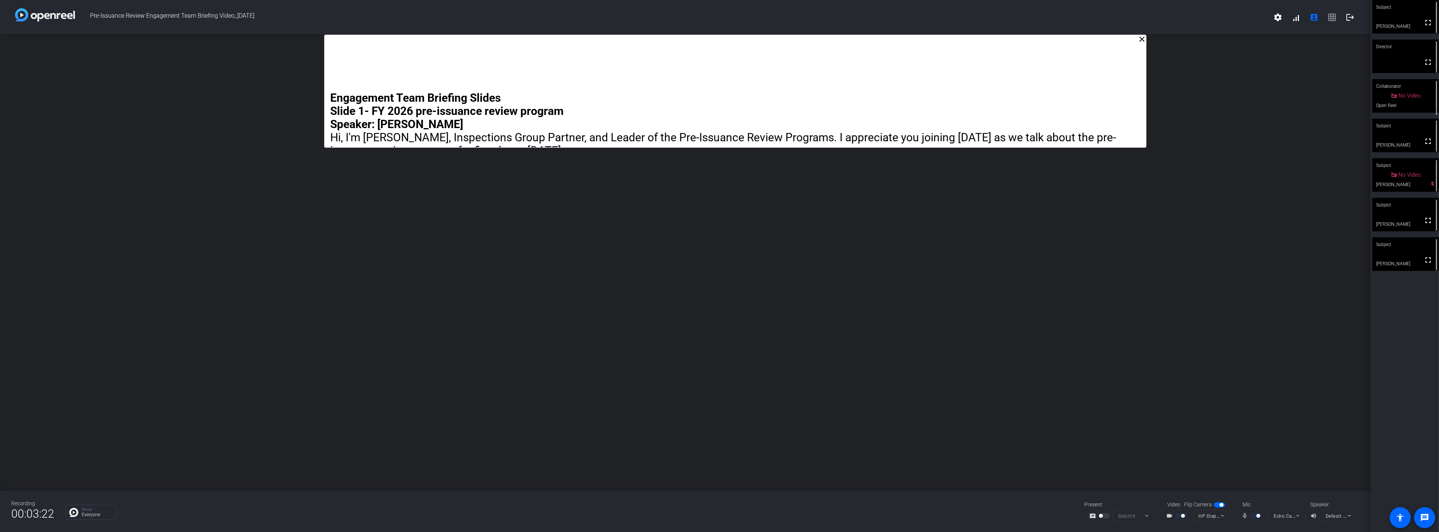 The height and width of the screenshot is (532, 1439). Describe the element at coordinates (1405, 47) in the screenshot. I see `div: Director` at that location.